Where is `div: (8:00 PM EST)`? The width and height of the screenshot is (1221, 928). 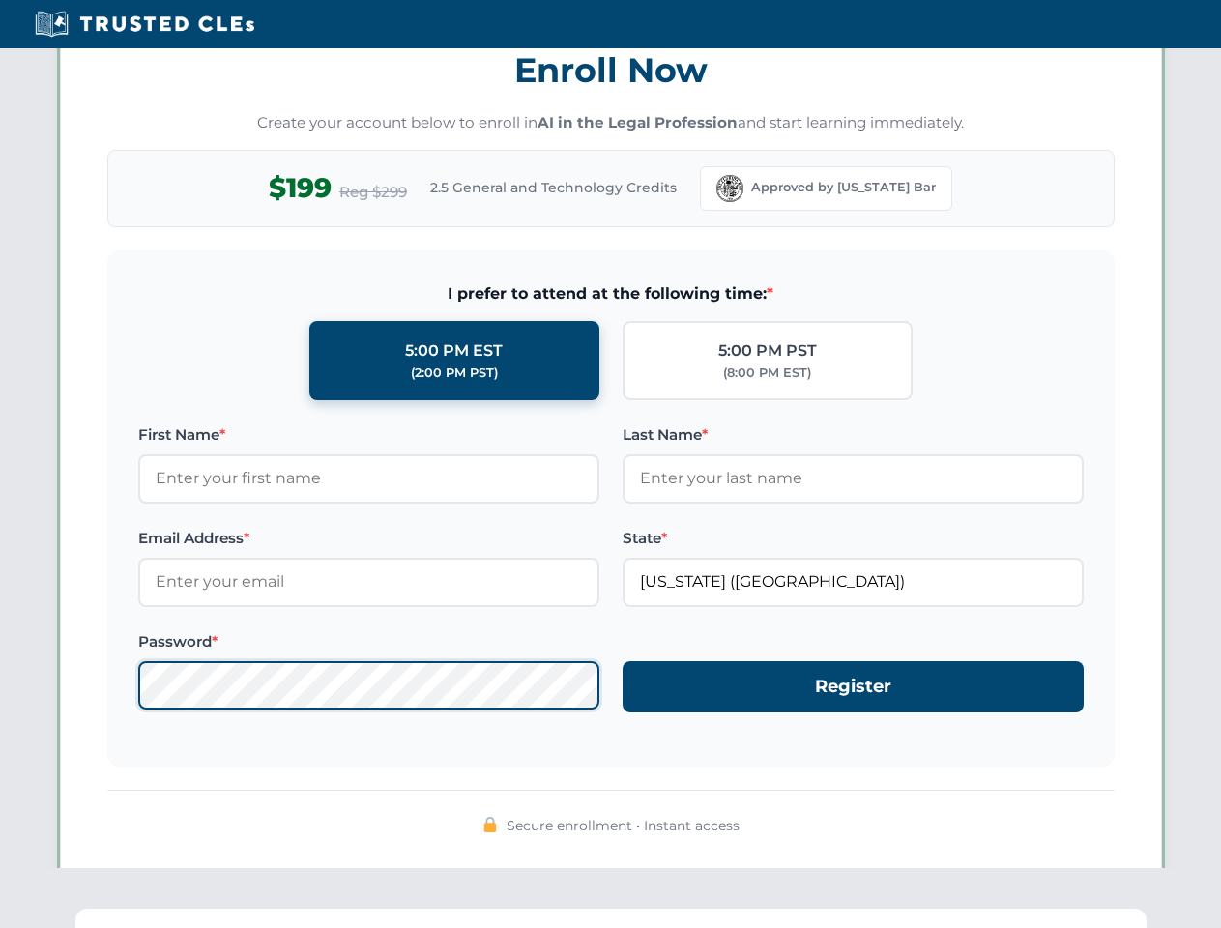 div: (8:00 PM EST) is located at coordinates (766, 373).